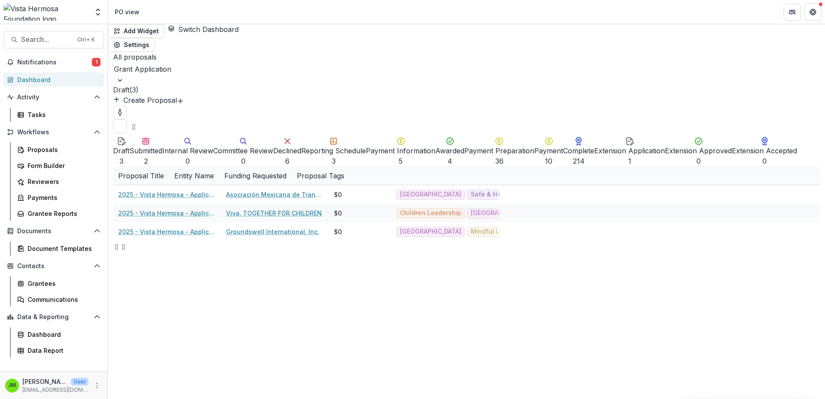 This screenshot has width=825, height=399. What do you see at coordinates (188, 151) in the screenshot?
I see `div: Internal Review` at bounding box center [188, 151].